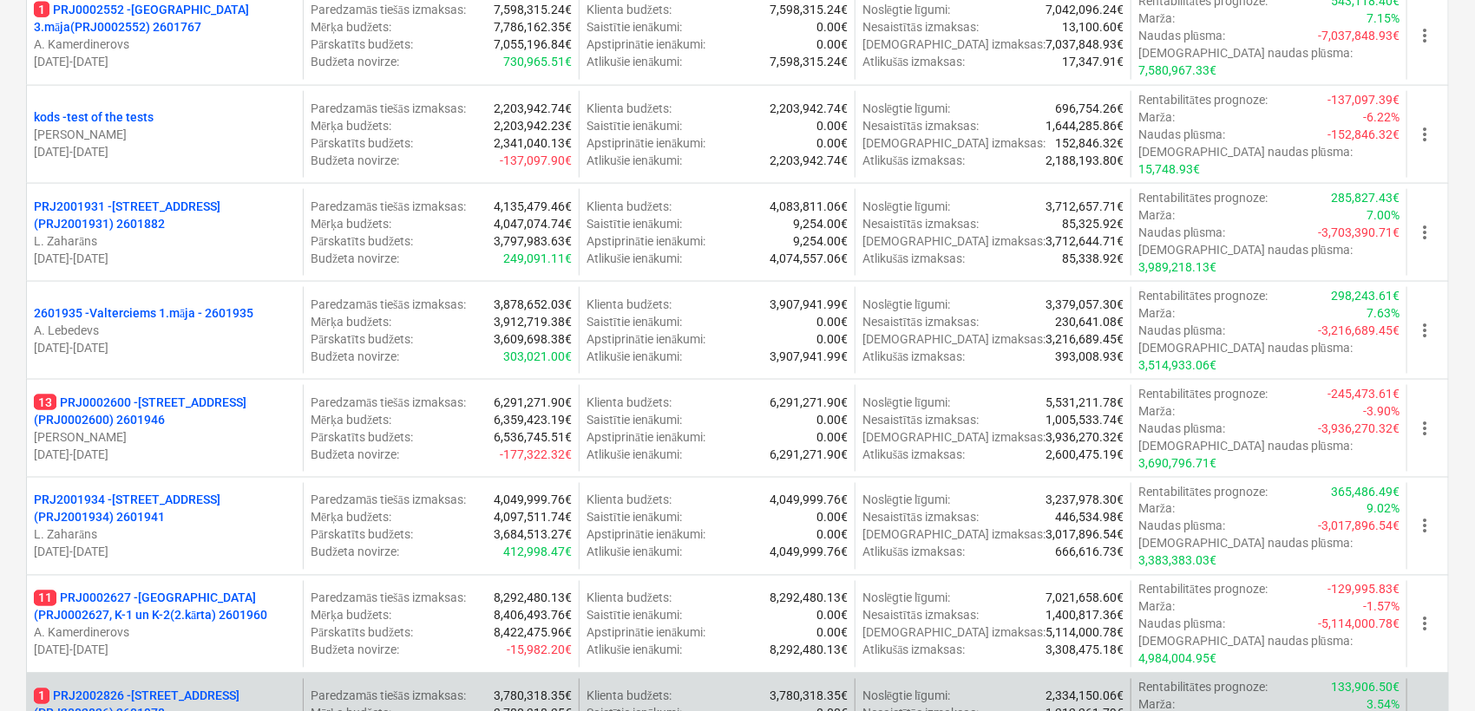 The height and width of the screenshot is (711, 1475). Describe the element at coordinates (1092, 258) in the screenshot. I see `p: 85,338.92€` at that location.